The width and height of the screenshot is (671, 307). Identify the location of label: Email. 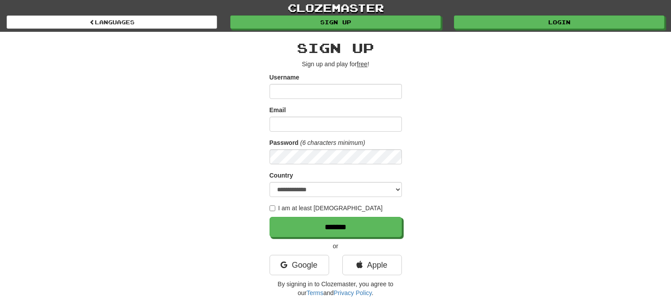
(277, 110).